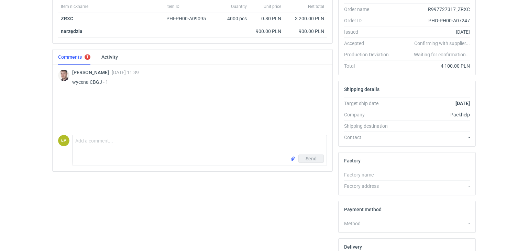 The height and width of the screenshot is (251, 528). I want to click on div: R997727317_ZRXC, so click(432, 9).